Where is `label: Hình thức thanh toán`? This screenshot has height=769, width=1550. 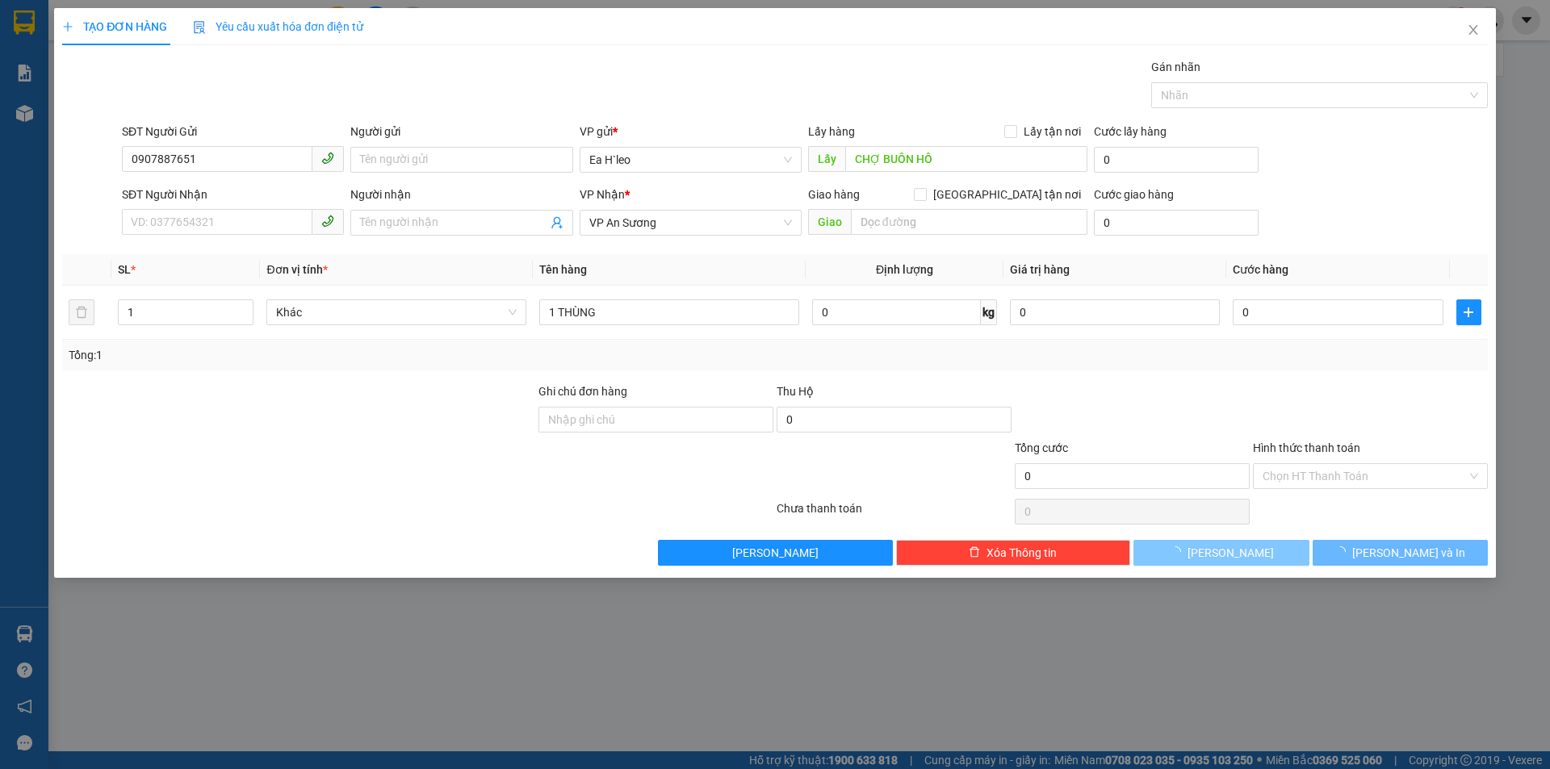 label: Hình thức thanh toán is located at coordinates (1306, 448).